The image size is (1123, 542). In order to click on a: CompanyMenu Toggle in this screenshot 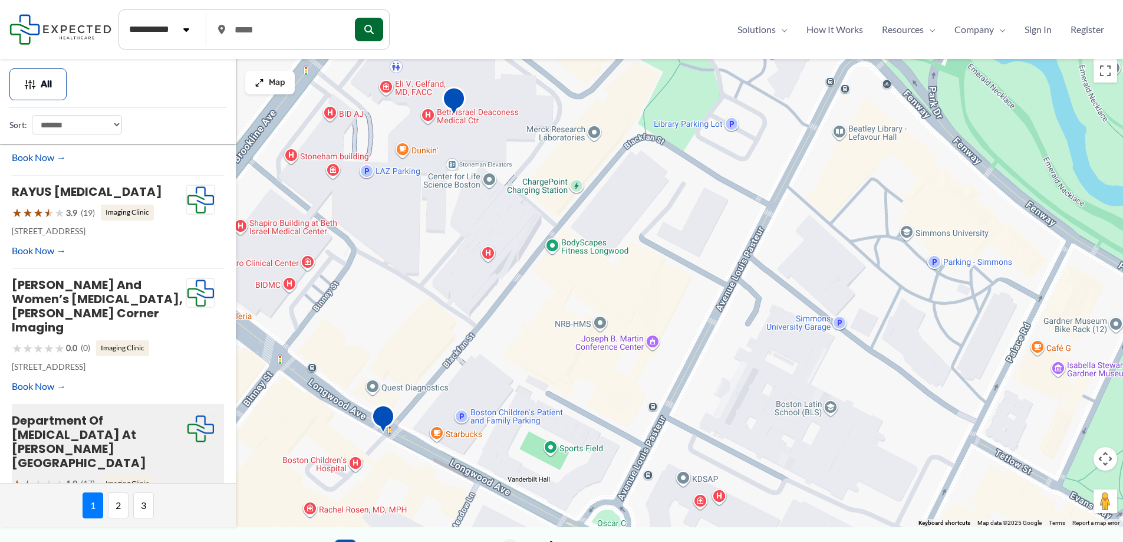, I will do `click(980, 29)`.